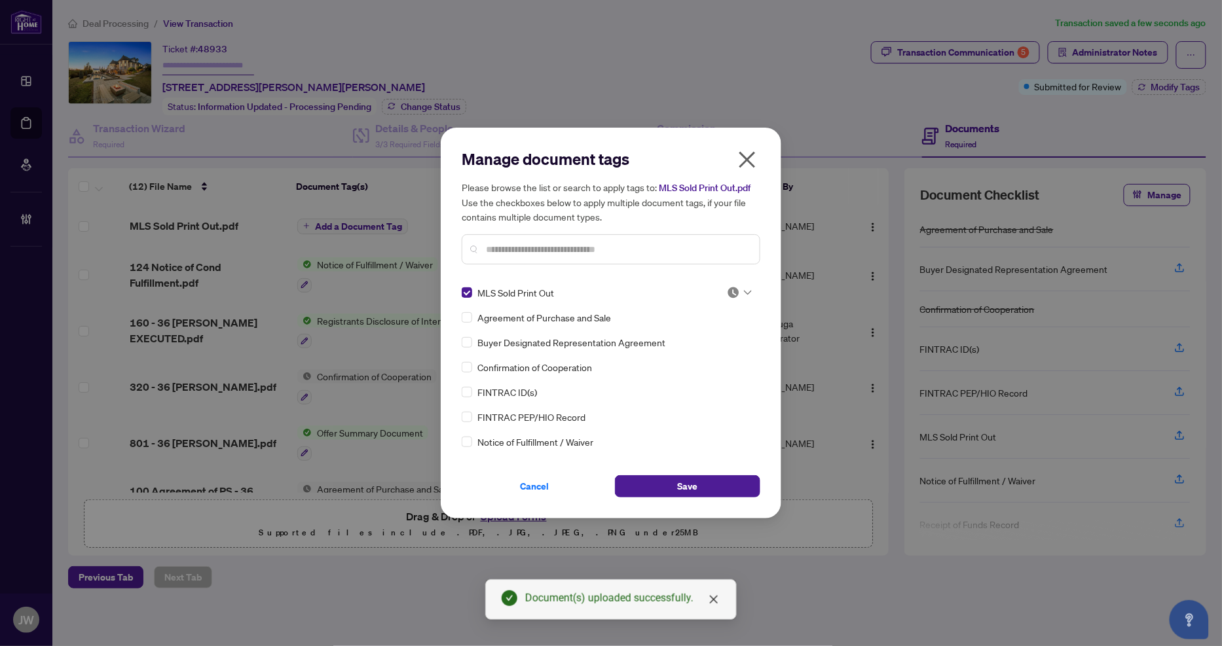  What do you see at coordinates (688, 487) in the screenshot?
I see `span: Save` at bounding box center [688, 487].